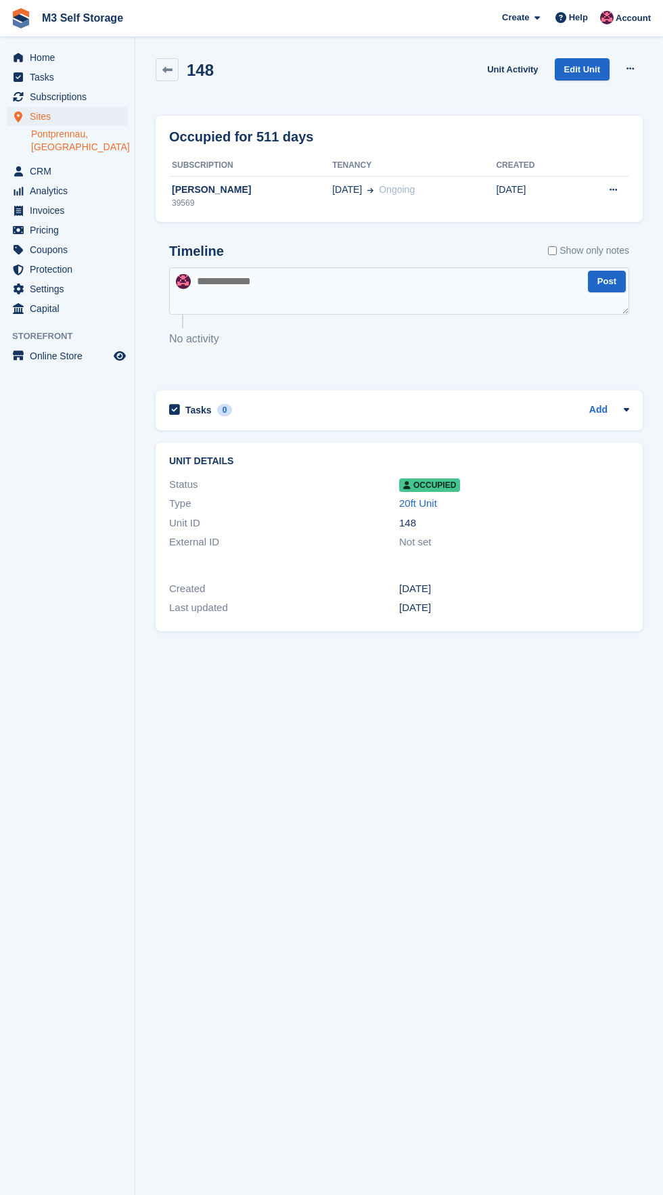  What do you see at coordinates (399, 339) in the screenshot?
I see `p: No activity` at bounding box center [399, 339].